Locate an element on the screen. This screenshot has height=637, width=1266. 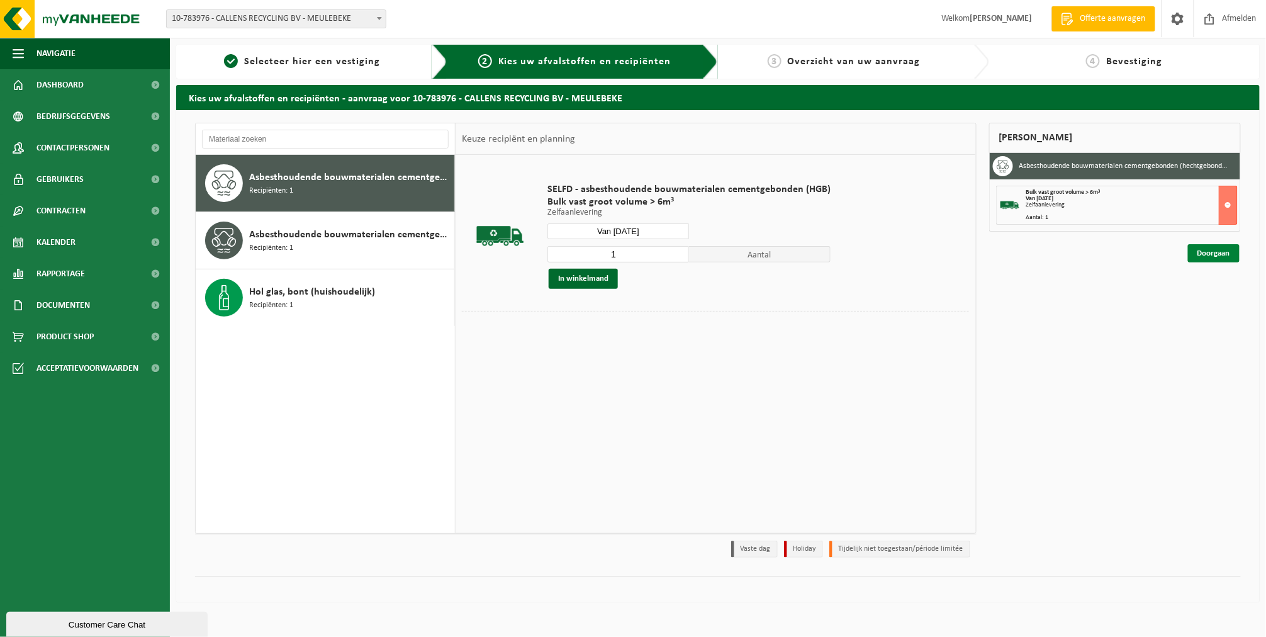
a: 1Selecteer hier een vestiging is located at coordinates (302, 62).